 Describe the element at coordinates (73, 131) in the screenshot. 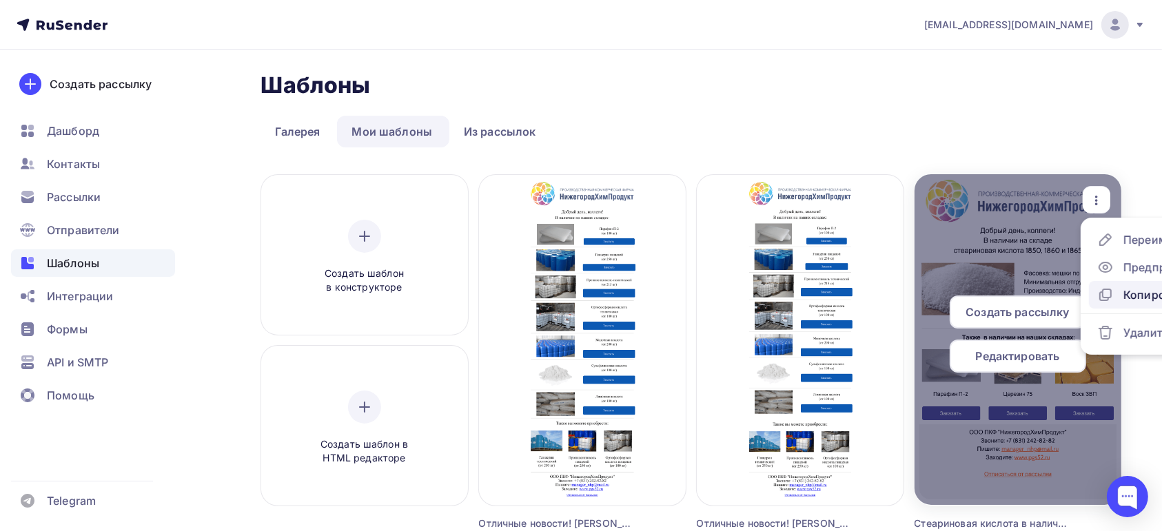

I see `span: Дашборд` at that location.